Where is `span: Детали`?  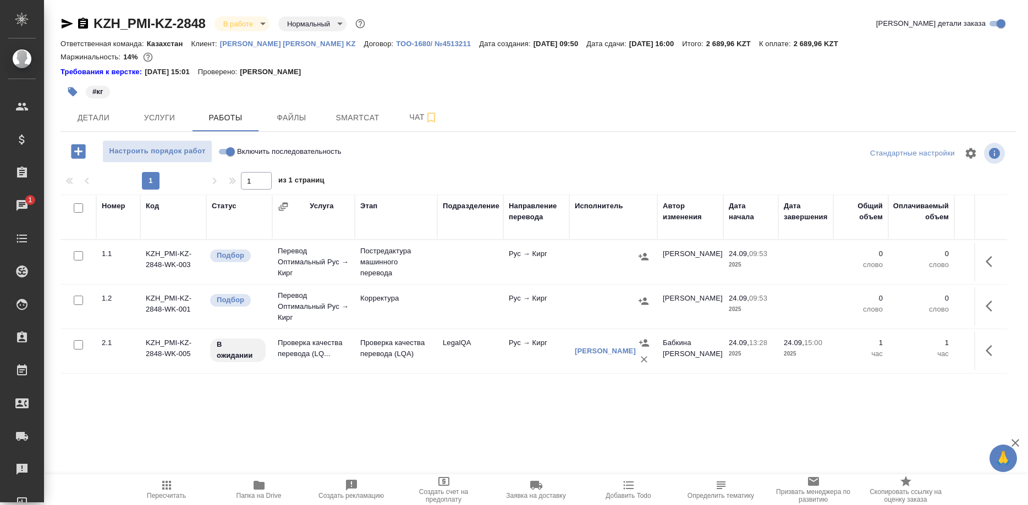
span: Детали is located at coordinates (93, 118).